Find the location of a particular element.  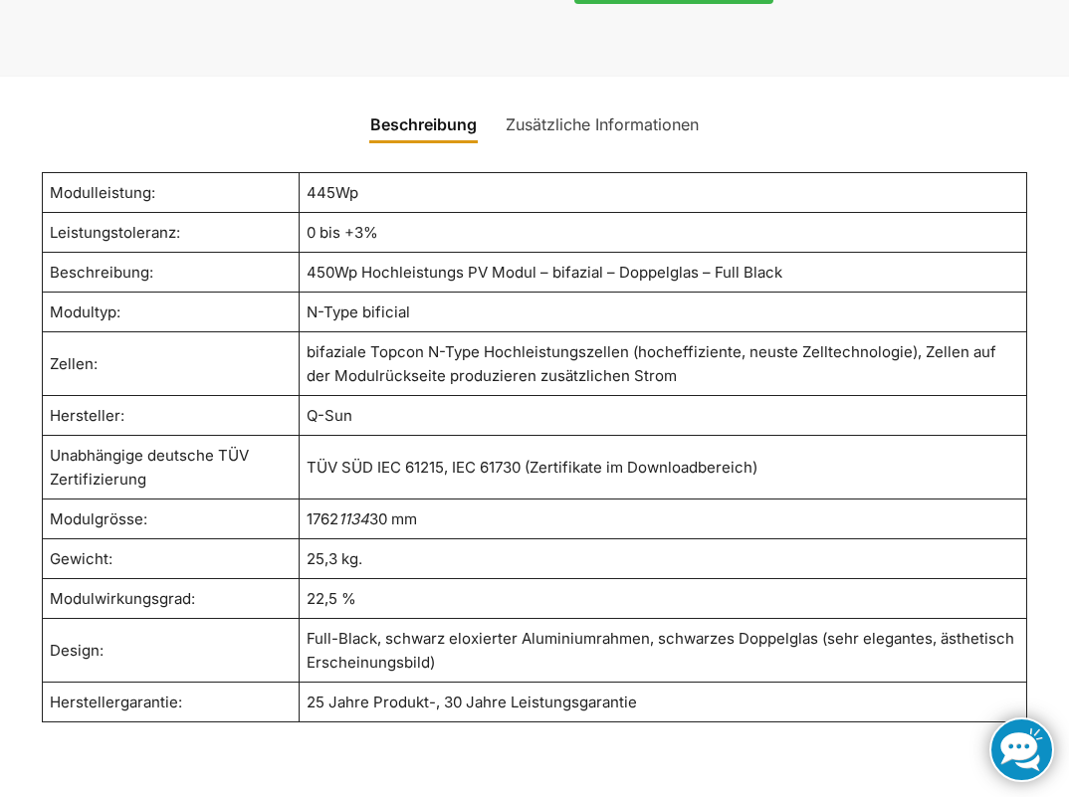

td: Beschreibung: is located at coordinates (170, 273).